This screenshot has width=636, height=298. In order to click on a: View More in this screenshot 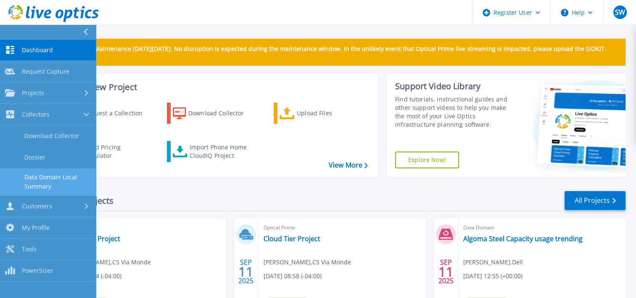, I will do `click(348, 165)`.